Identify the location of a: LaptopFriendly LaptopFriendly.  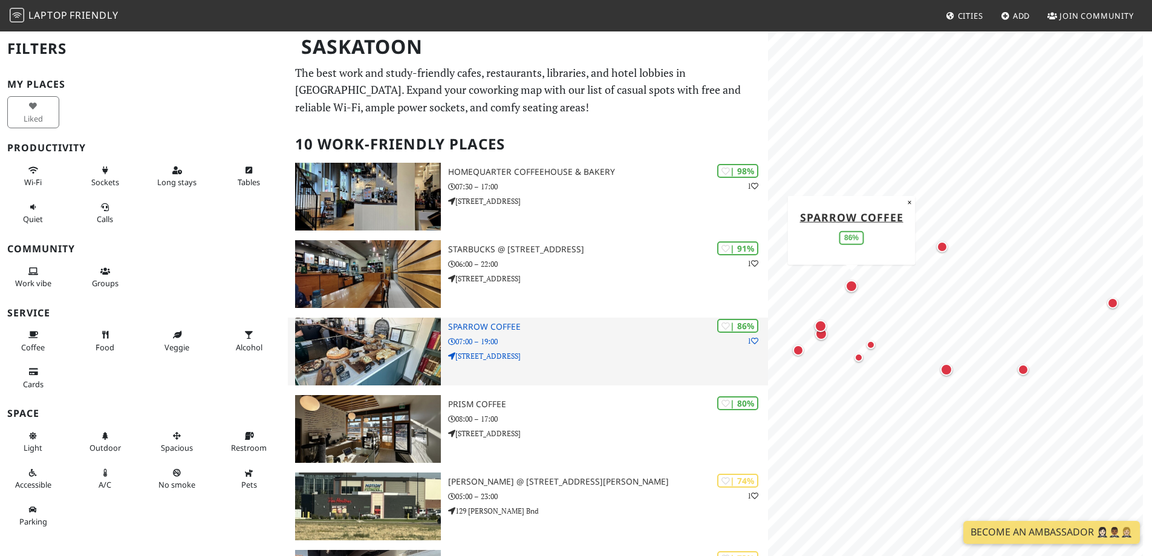
(64, 16).